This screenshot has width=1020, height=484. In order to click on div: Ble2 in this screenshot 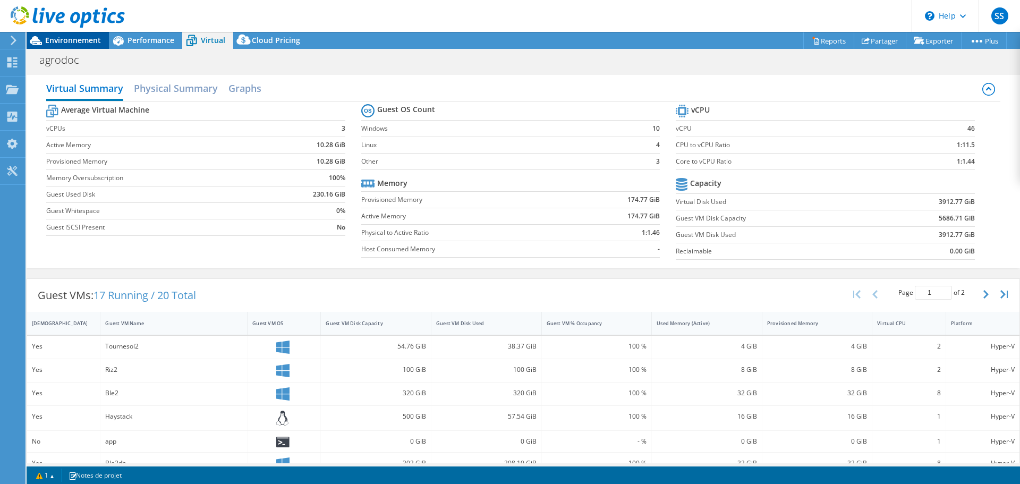, I will do `click(174, 393)`.